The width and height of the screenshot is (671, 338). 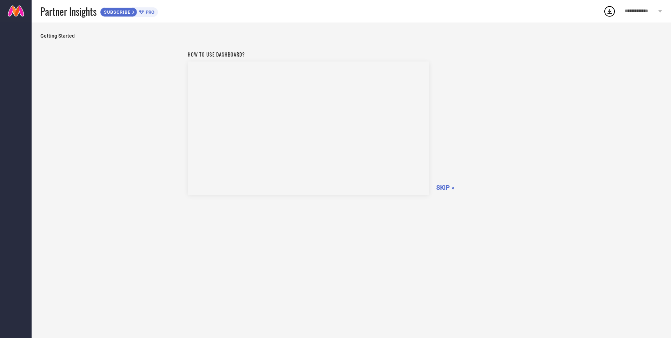 I want to click on span: Partner Insights, so click(x=68, y=11).